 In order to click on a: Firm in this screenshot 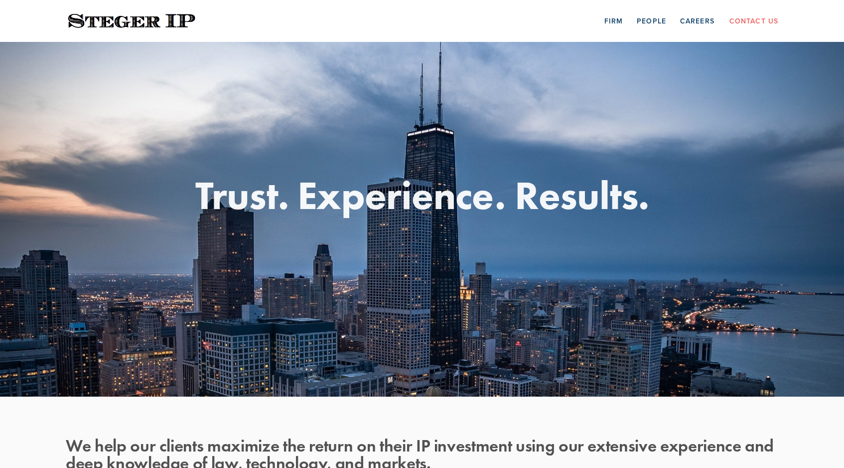, I will do `click(614, 20)`.